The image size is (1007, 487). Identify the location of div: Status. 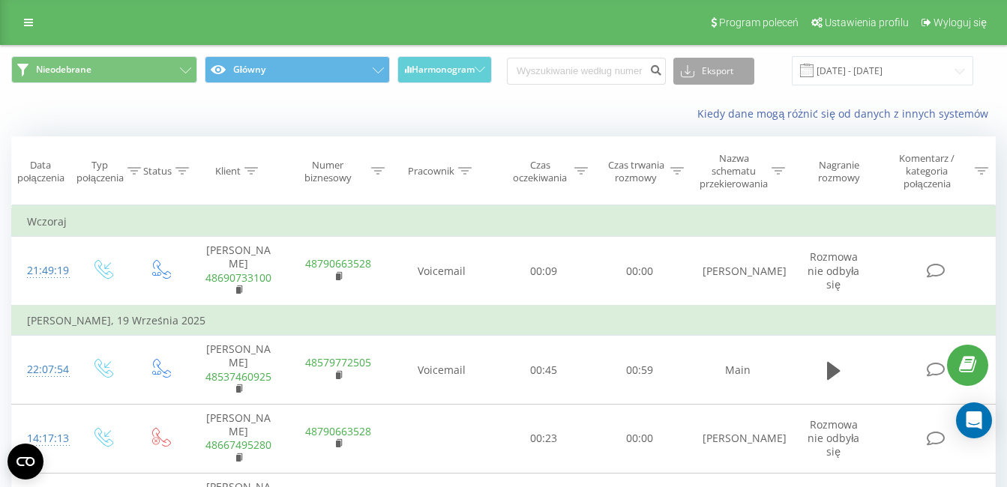
(157, 171).